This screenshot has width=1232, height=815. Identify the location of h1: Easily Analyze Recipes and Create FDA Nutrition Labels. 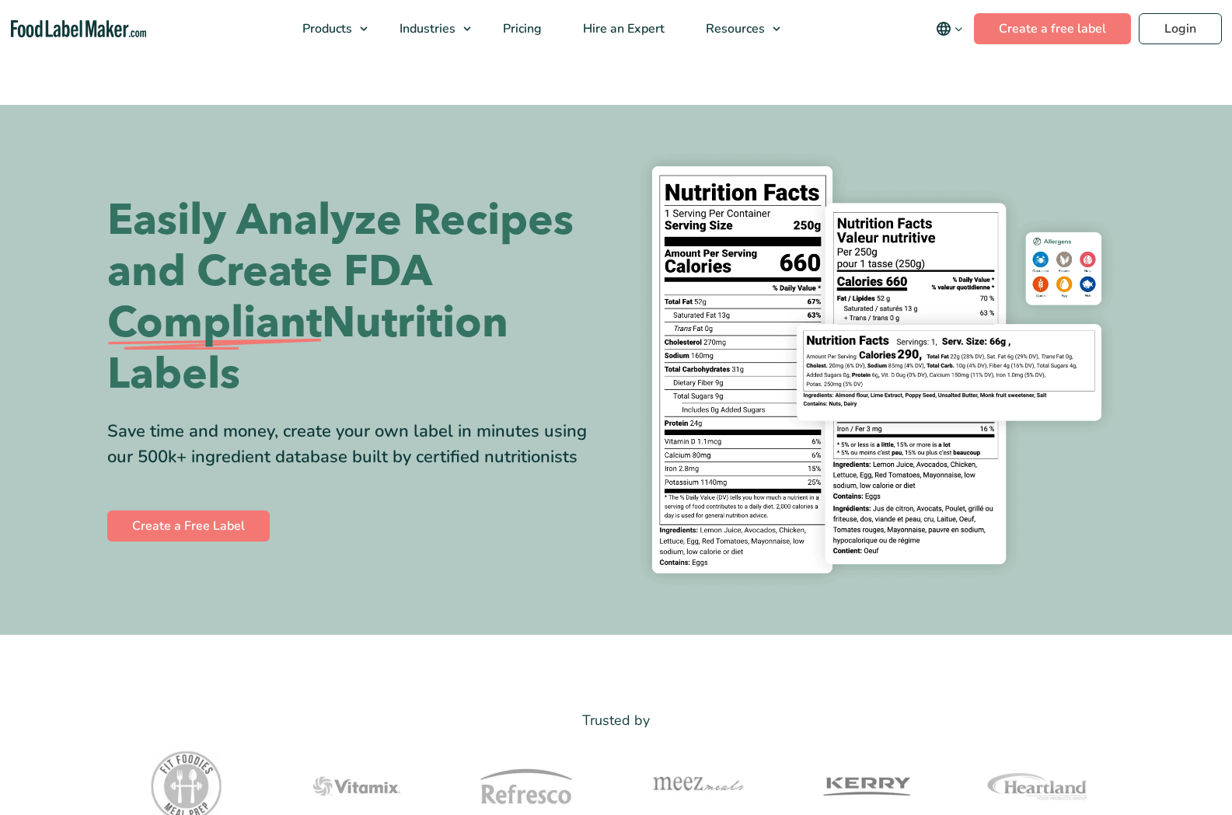
(356, 298).